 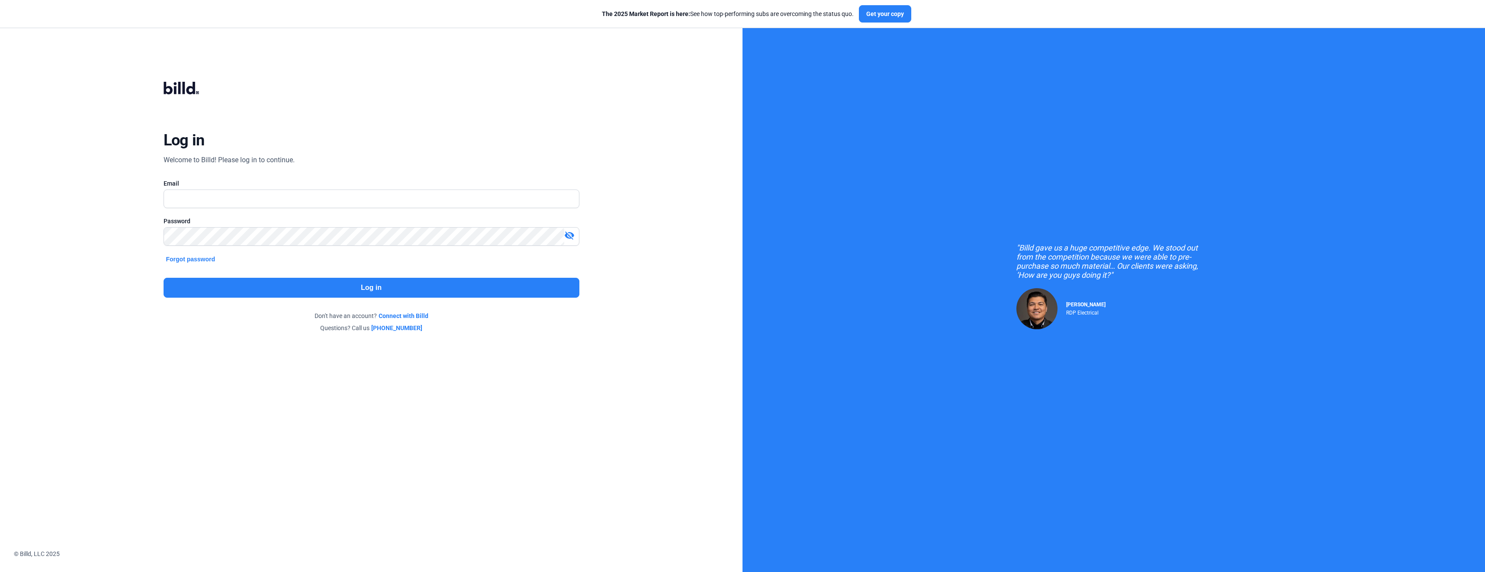 I want to click on div: "Billd gave us a huge competitive edge. We stood out from the competition because we were able to..., so click(x=1114, y=261).